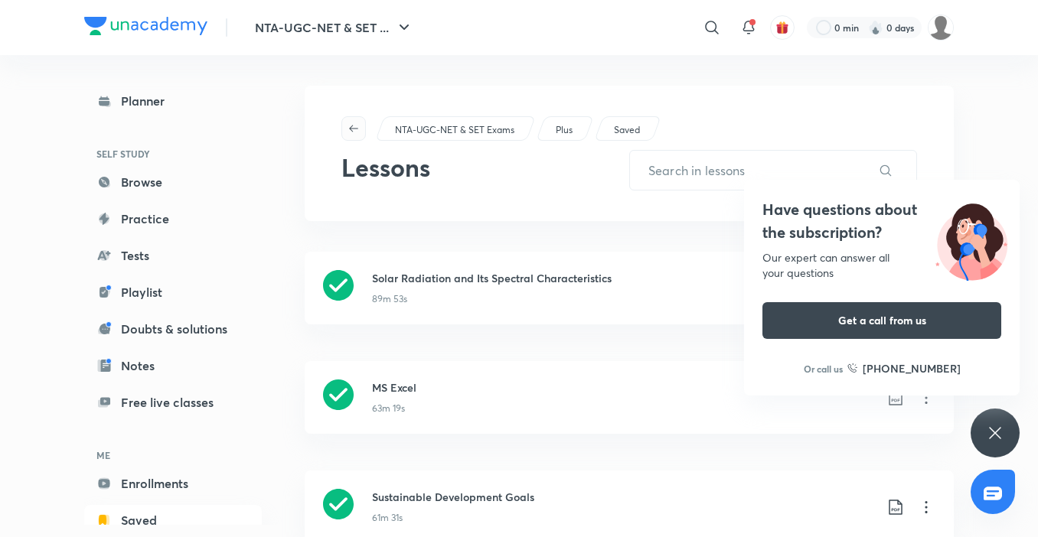 This screenshot has height=537, width=1038. Describe the element at coordinates (882, 321) in the screenshot. I see `button: Get a call from us` at that location.